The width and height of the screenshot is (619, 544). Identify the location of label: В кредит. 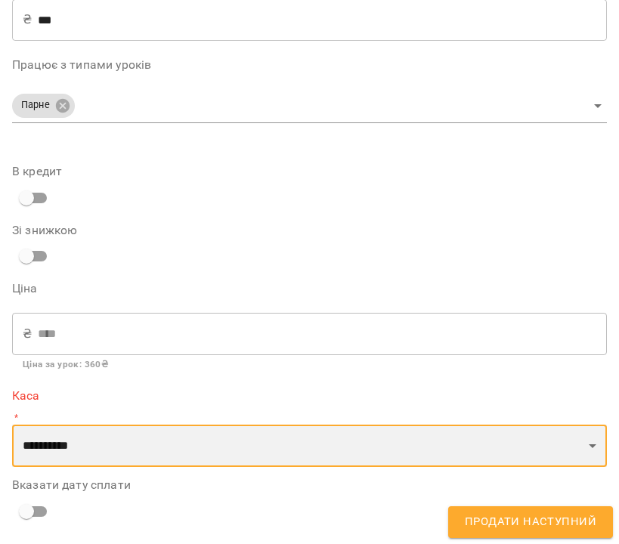
(309, 171).